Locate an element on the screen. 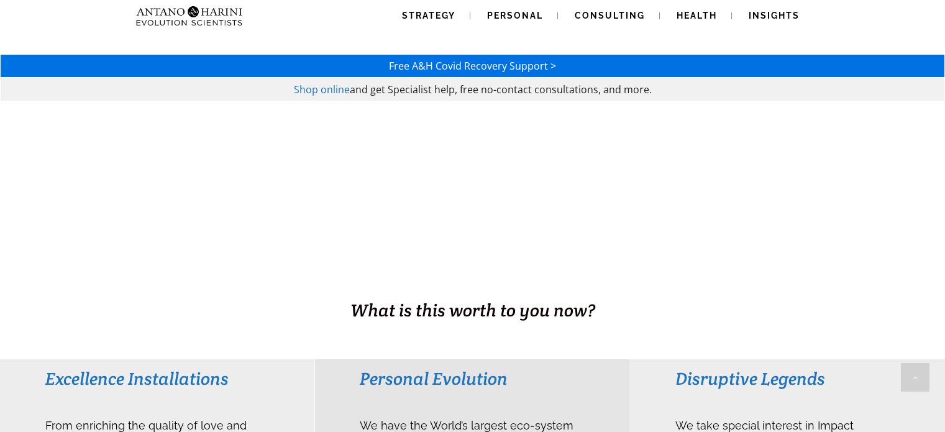 This screenshot has height=432, width=945. span: Free A&H Covid Recovery Support > is located at coordinates (472, 66).